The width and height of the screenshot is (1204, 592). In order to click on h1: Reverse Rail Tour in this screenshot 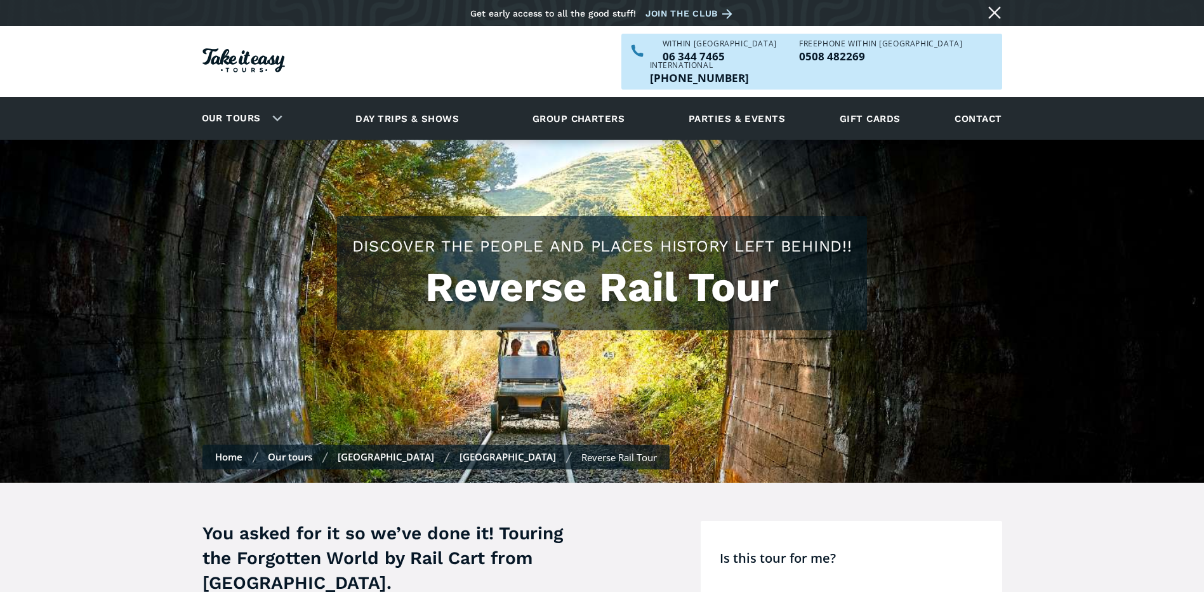, I will do `click(602, 287)`.